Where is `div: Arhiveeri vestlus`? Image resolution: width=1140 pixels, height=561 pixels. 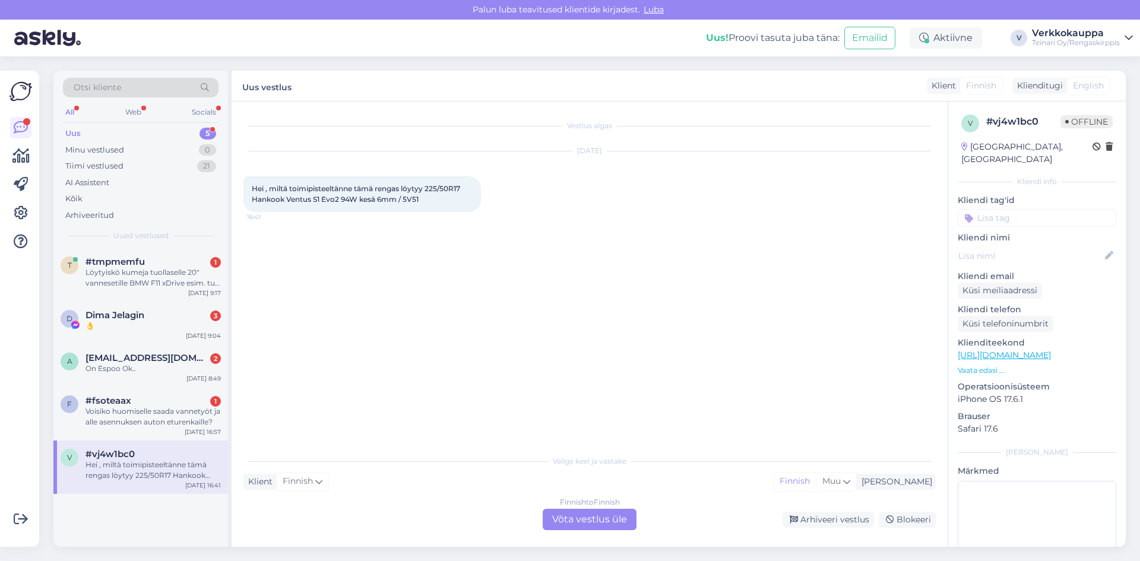 div: Arhiveeri vestlus is located at coordinates (828, 519).